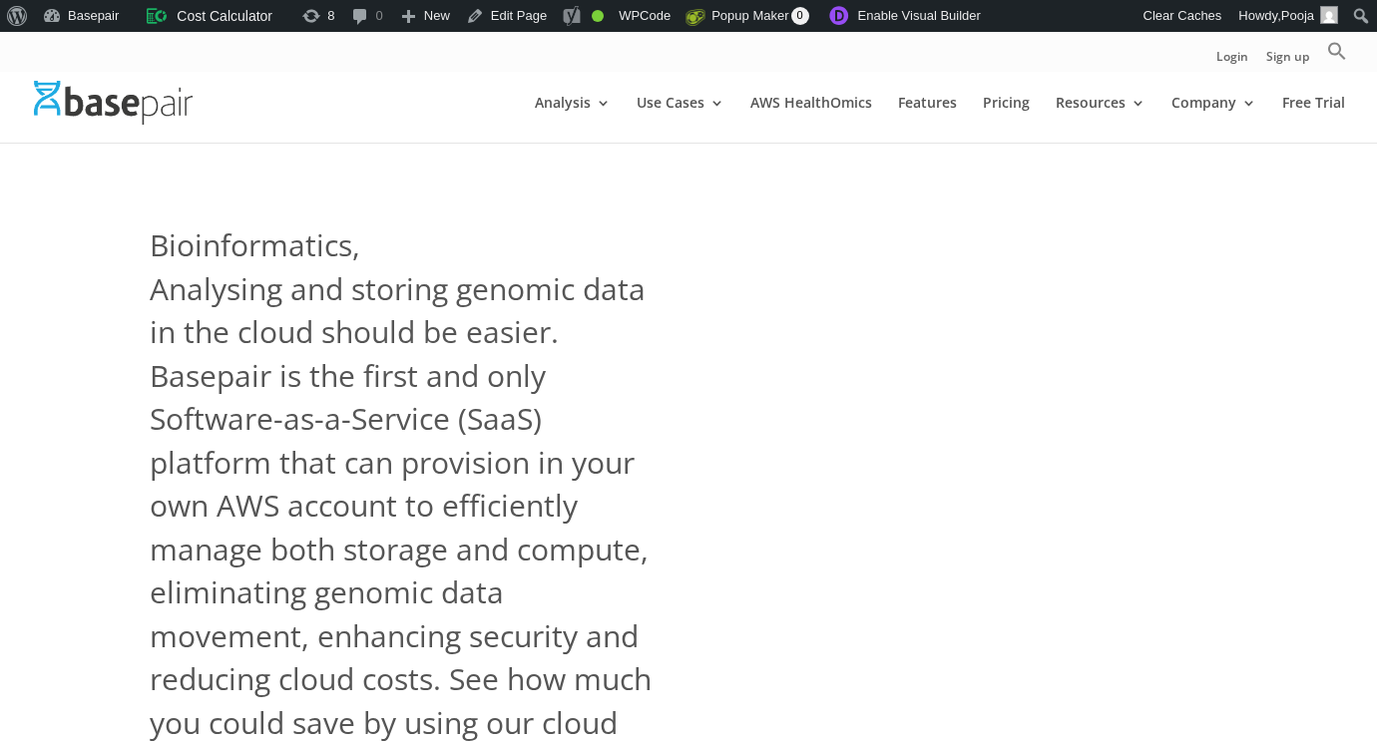 This screenshot has height=742, width=1377. Describe the element at coordinates (927, 119) in the screenshot. I see `a: Features` at that location.